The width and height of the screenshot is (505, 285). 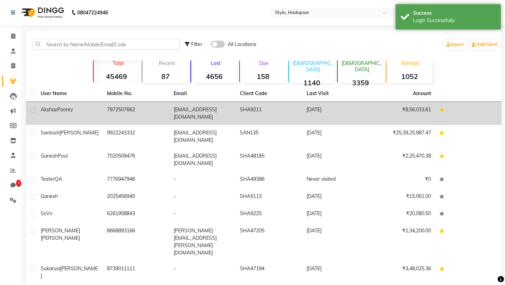 What do you see at coordinates (50, 133) in the screenshot?
I see `span: Santosh` at bounding box center [50, 133].